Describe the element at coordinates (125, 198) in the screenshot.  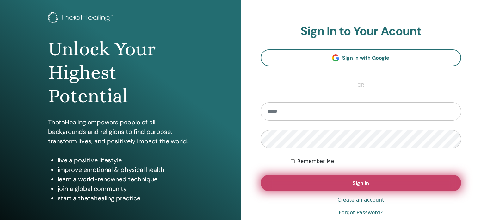
I see `li: start a thetahealing practice` at that location.